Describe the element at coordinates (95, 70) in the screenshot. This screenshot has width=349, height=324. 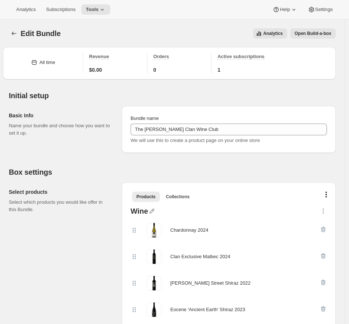
I see `span: $0.00` at that location.